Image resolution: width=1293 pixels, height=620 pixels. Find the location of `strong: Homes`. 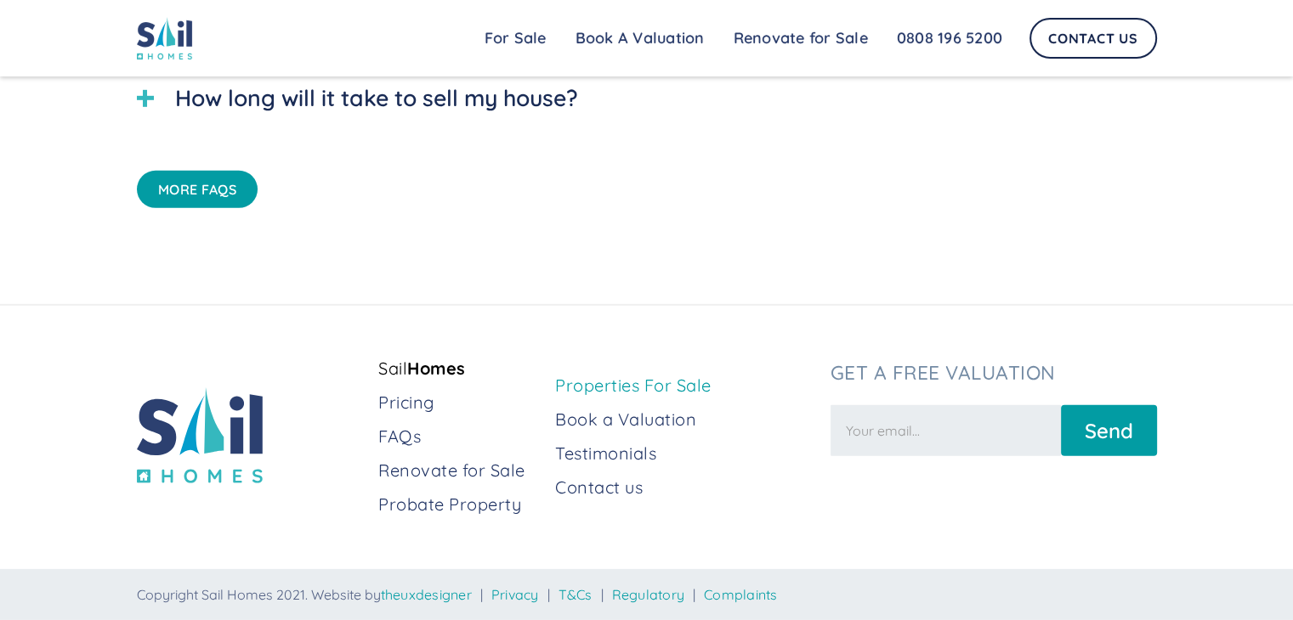

strong: Homes is located at coordinates (436, 368).